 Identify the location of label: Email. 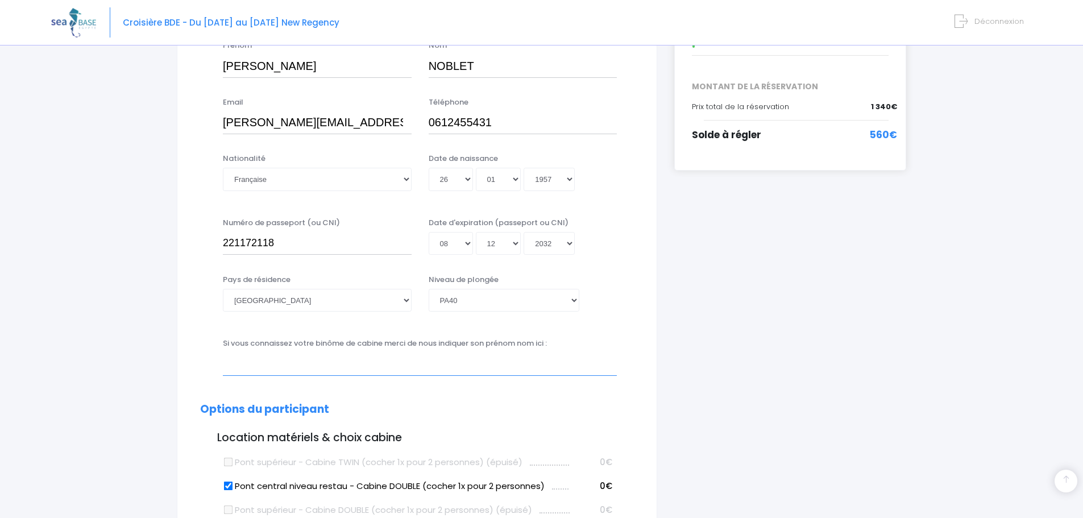
(233, 102).